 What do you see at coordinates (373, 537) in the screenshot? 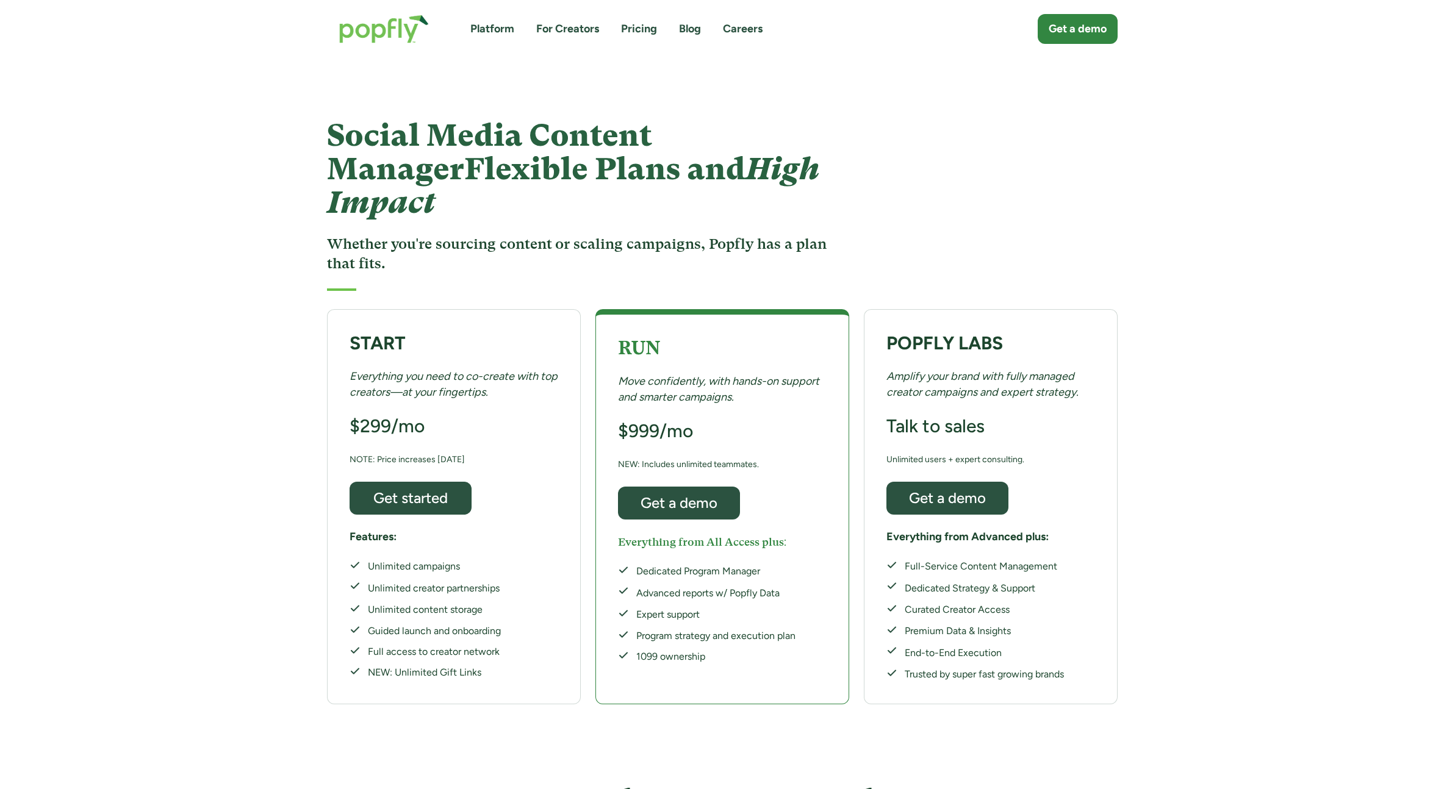
I see `h5: Features:` at bounding box center [373, 537].